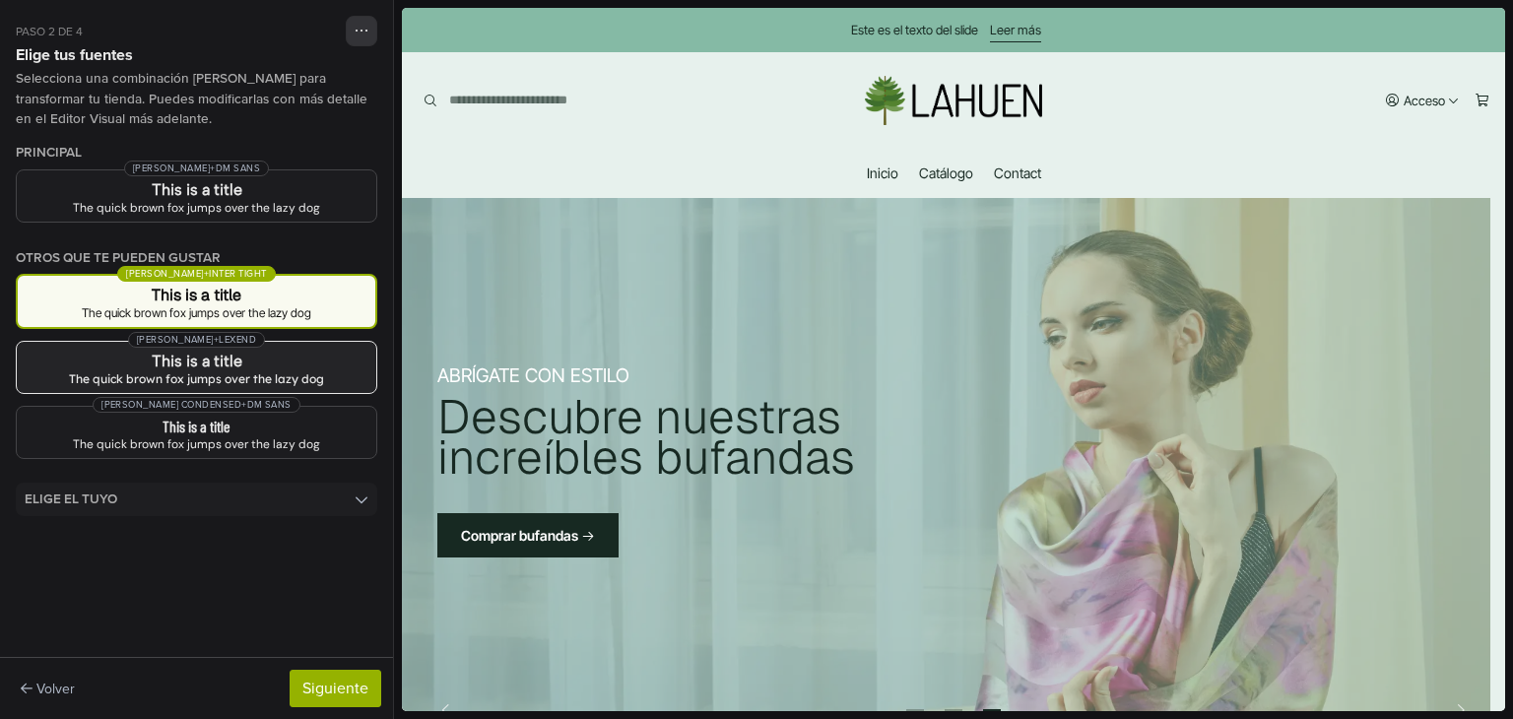 This screenshot has height=719, width=1513. What do you see at coordinates (1053, 703) in the screenshot?
I see `button: Next slide` at bounding box center [1053, 703].